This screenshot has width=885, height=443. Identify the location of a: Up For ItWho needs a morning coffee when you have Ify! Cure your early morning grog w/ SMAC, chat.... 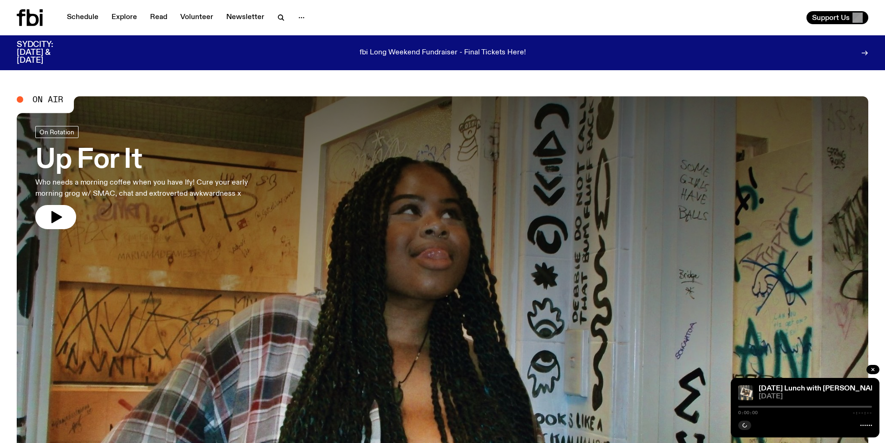
(154, 177).